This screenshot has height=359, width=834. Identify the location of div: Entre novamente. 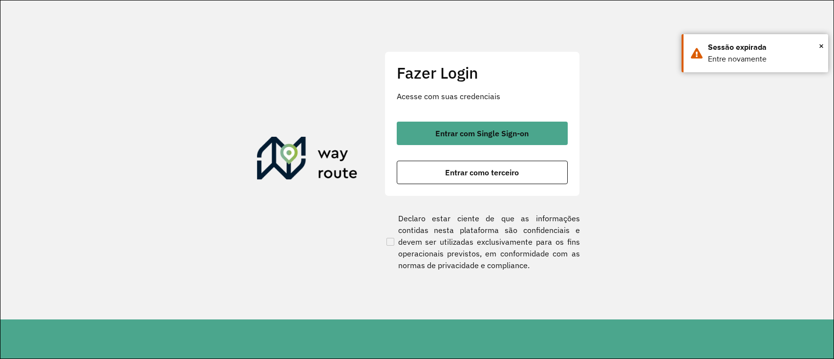
(764, 59).